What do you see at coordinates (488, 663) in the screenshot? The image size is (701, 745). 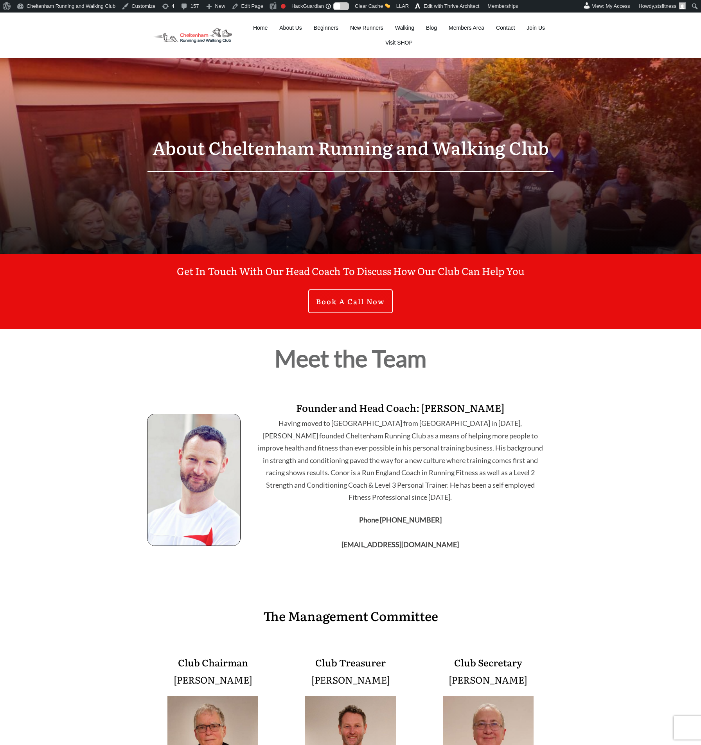 I see `p: Club Secretary` at bounding box center [488, 663].